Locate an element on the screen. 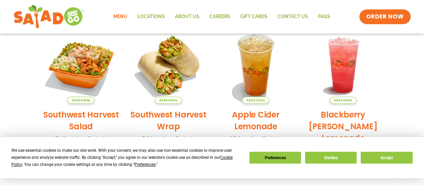 The width and height of the screenshot is (424, 185). nav: Menu is located at coordinates (222, 17).